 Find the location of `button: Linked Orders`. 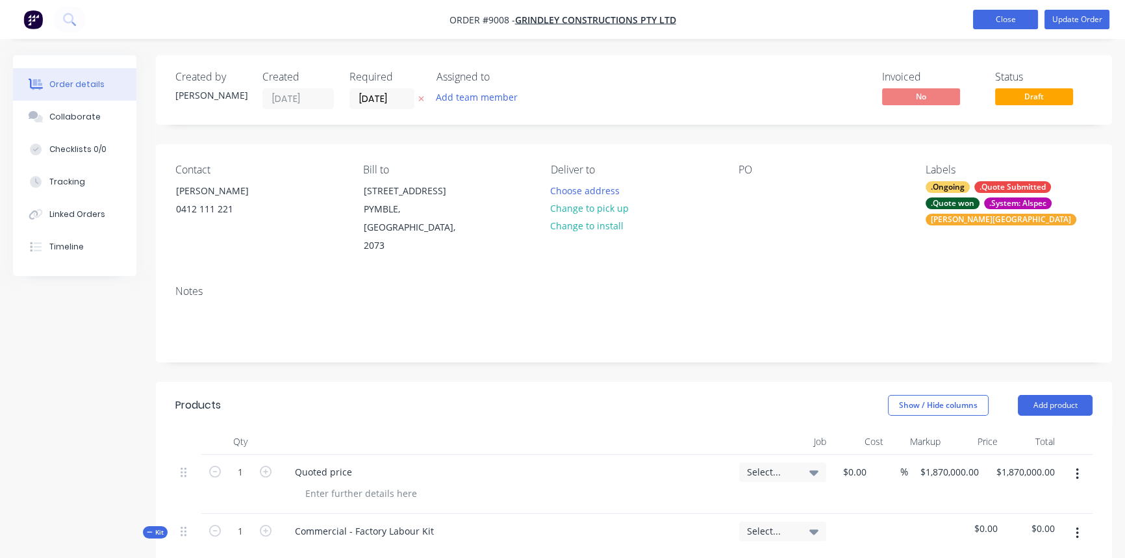

button: Linked Orders is located at coordinates (75, 214).